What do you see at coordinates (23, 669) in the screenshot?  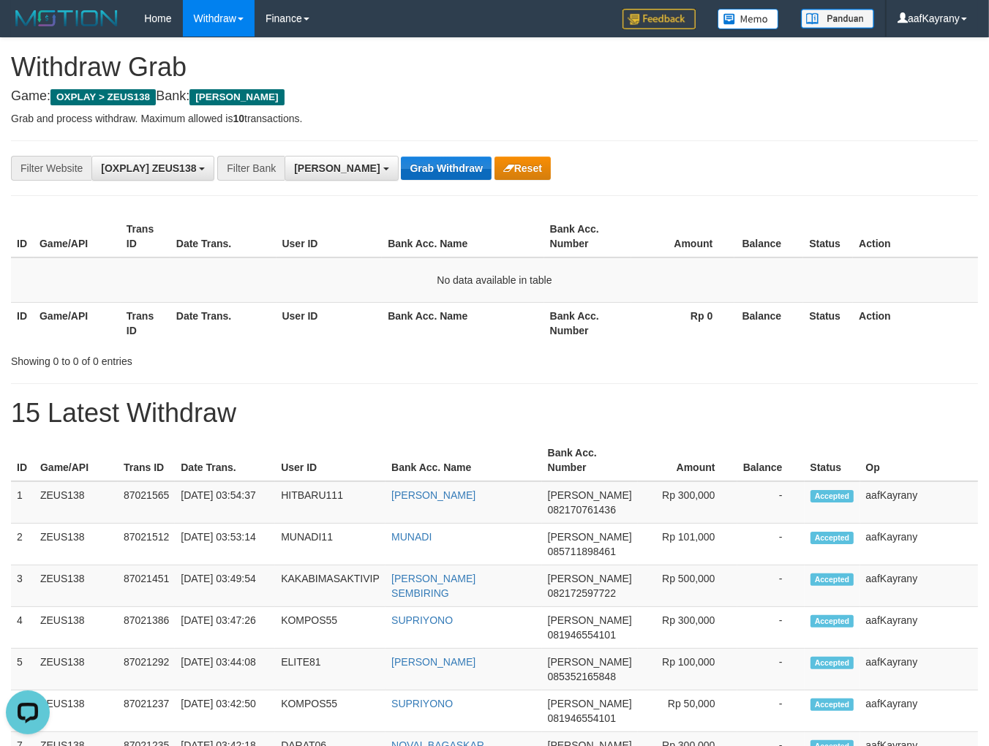 I see `td: 5` at bounding box center [23, 669].